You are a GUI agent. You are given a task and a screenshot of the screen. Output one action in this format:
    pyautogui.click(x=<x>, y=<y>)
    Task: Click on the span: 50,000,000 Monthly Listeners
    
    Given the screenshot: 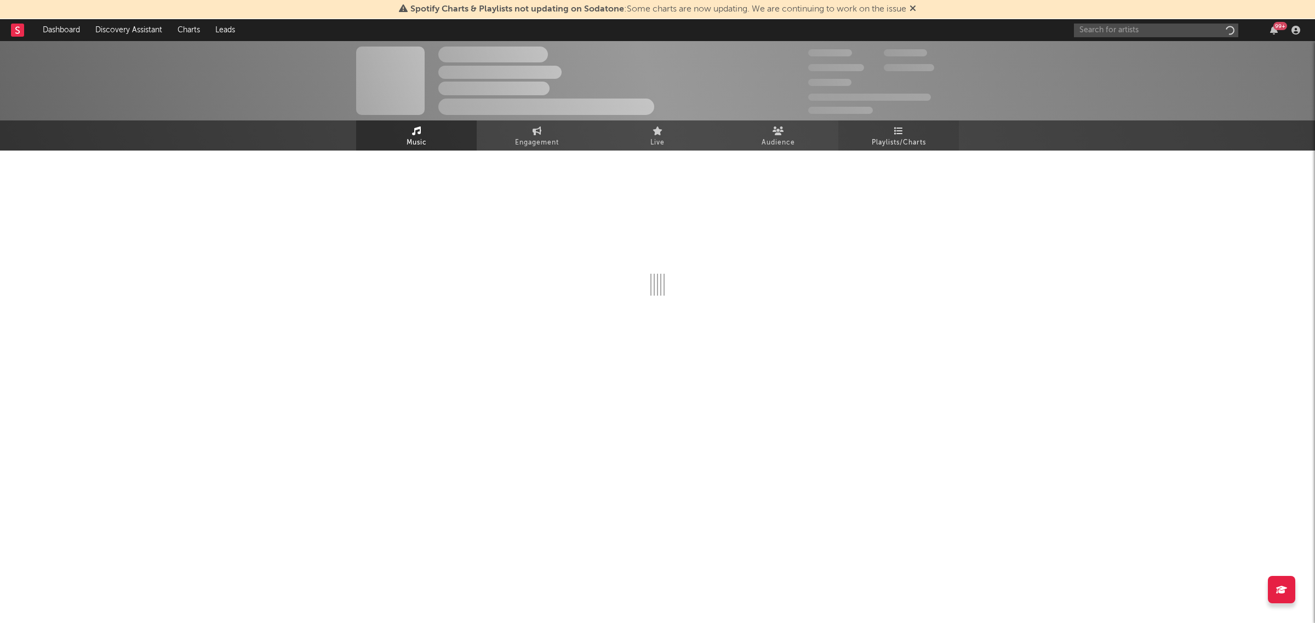 What is the action you would take?
    pyautogui.click(x=869, y=97)
    